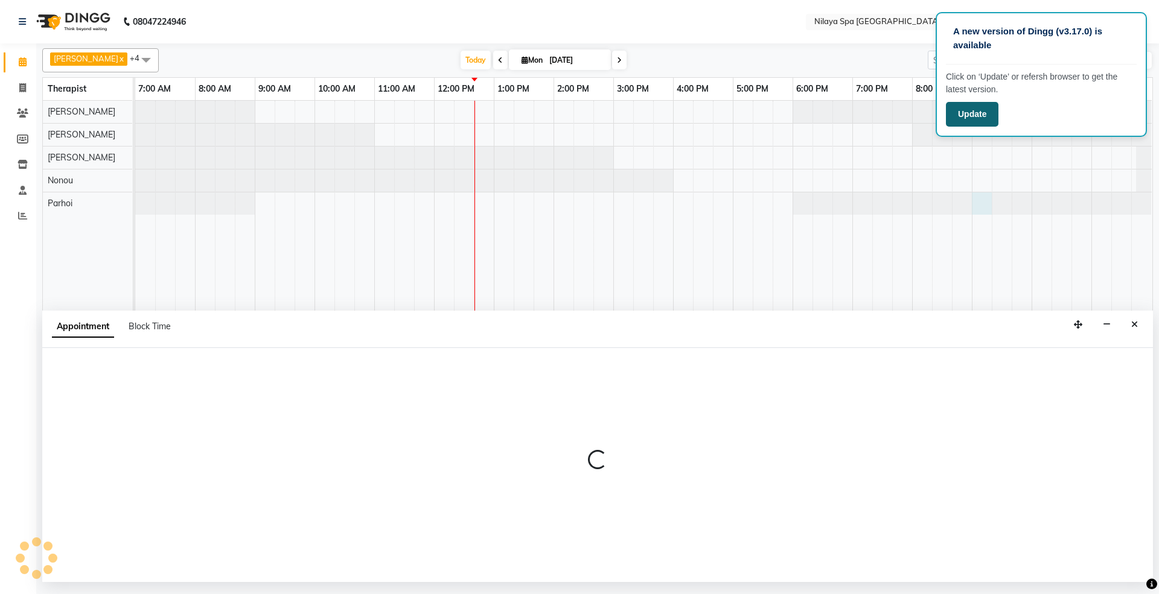 This screenshot has width=1159, height=594. Describe the element at coordinates (139, 58) in the screenshot. I see `span: +4` at that location.